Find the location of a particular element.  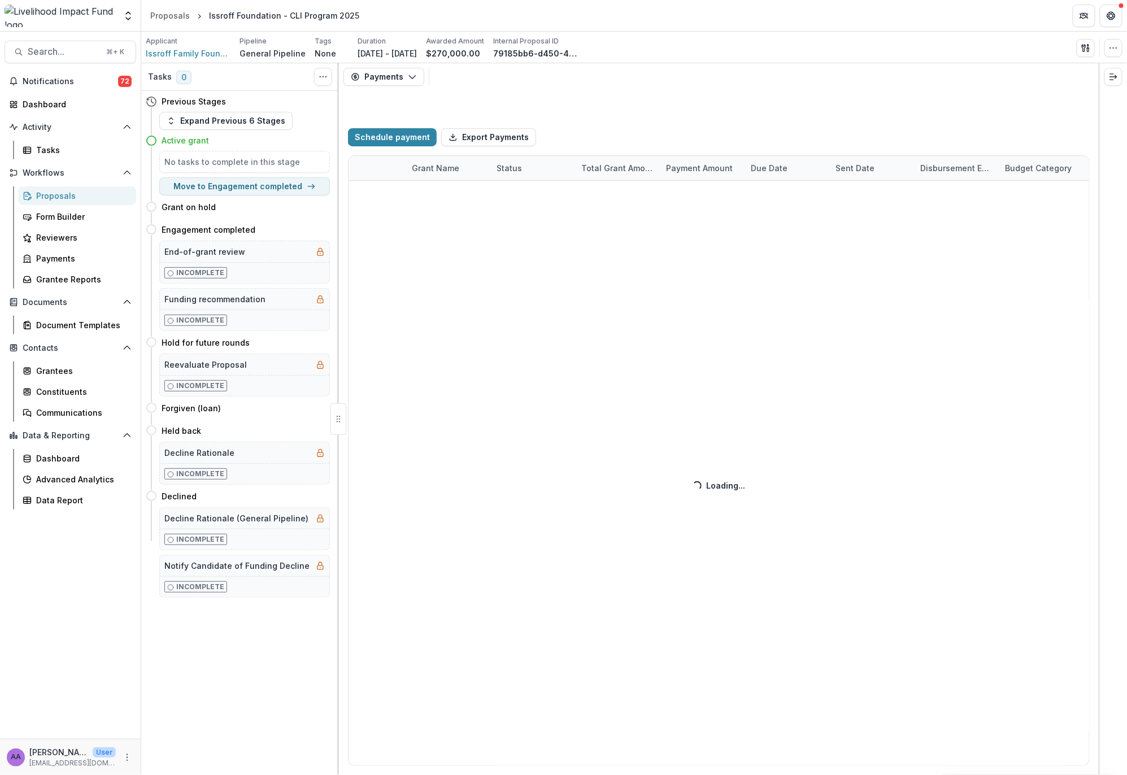

a: Grantee Reports is located at coordinates (77, 279).